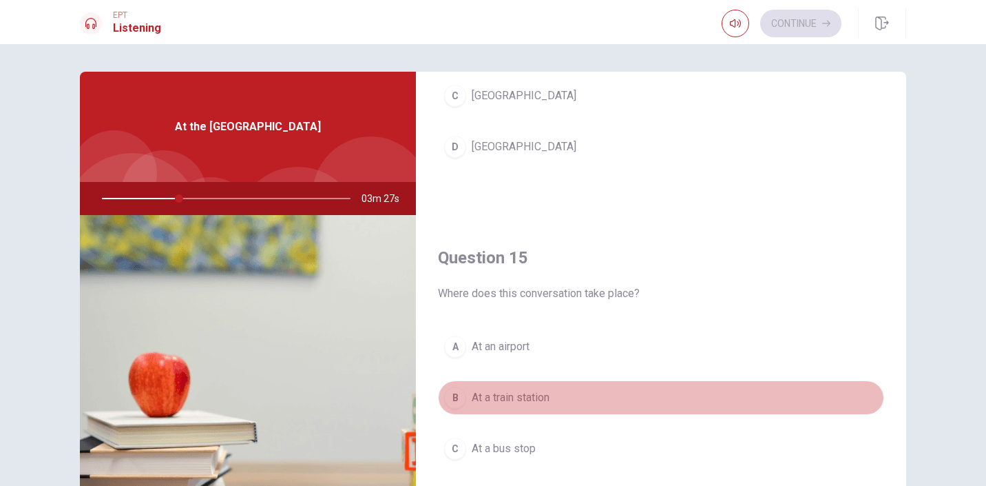 Image resolution: width=986 pixels, height=486 pixels. Describe the element at coordinates (455, 147) in the screenshot. I see `div: D` at that location.